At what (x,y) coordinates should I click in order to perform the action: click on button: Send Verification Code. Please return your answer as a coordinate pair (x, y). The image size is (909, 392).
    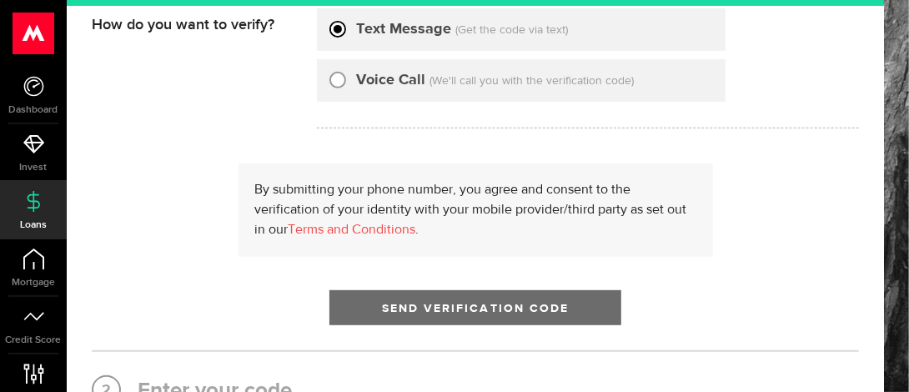
    Looking at the image, I should click on (476, 308).